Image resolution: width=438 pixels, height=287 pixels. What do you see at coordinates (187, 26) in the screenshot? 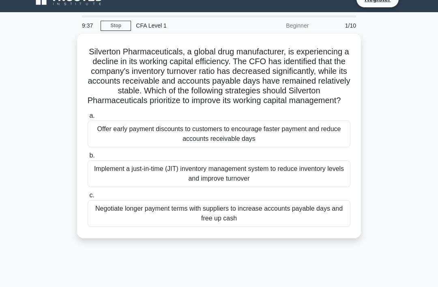
I see `div: CFA Level 1` at bounding box center [187, 26].